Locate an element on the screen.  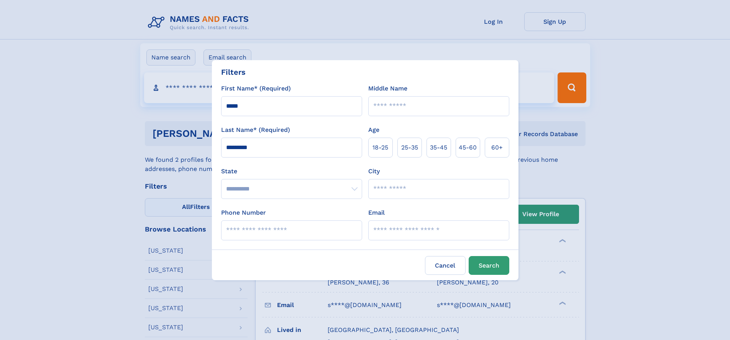
label: First Name* (Required) is located at coordinates (256, 88).